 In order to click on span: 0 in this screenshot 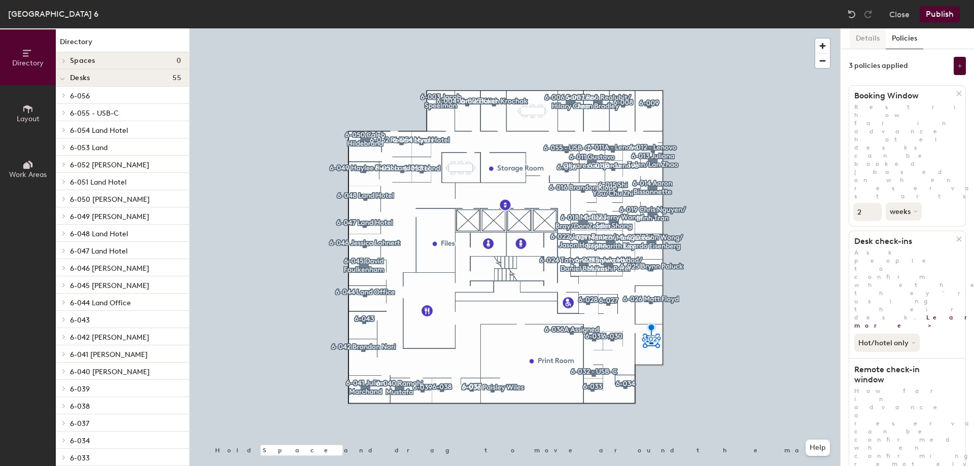, I will do `click(179, 61)`.